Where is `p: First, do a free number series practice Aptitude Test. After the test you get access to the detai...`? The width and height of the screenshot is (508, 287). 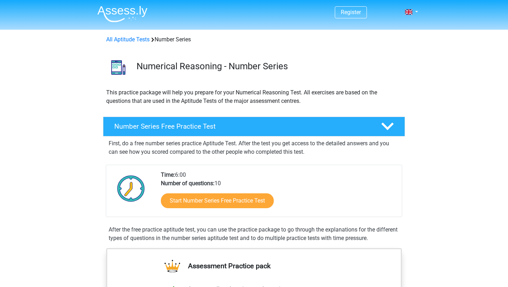
p: First, do a free number series practice Aptitude Test. After the test you get access to the detai... is located at coordinates (254, 148).